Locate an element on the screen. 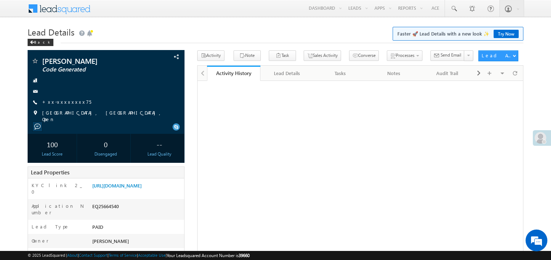 The height and width of the screenshot is (260, 551). a: Back is located at coordinates (42, 41).